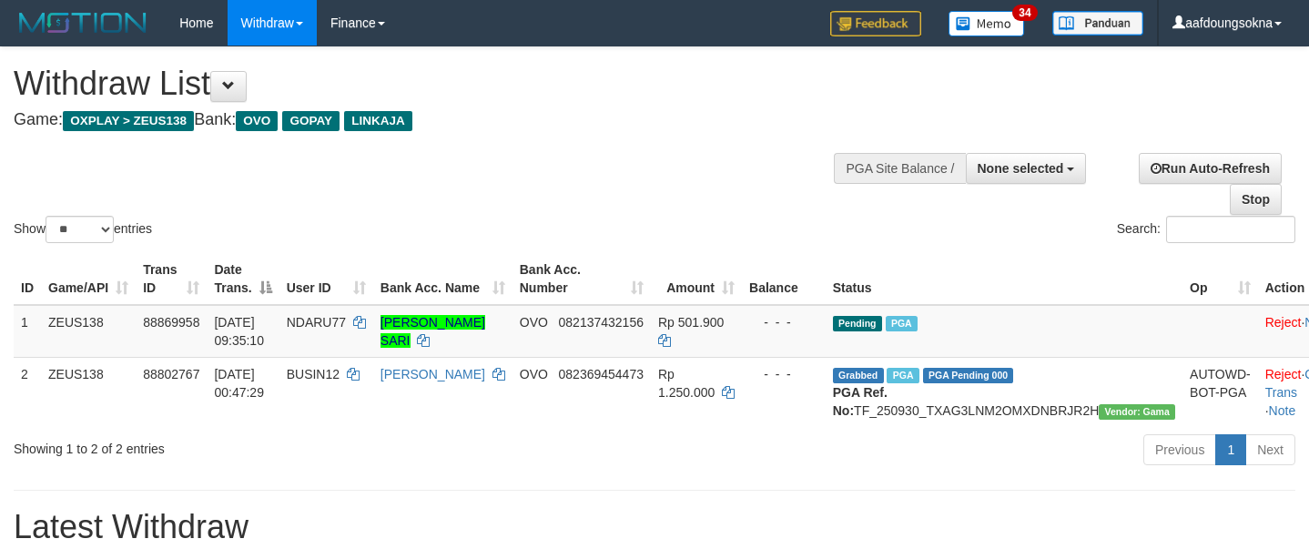 The width and height of the screenshot is (1309, 549). I want to click on span: Grabbed, so click(858, 375).